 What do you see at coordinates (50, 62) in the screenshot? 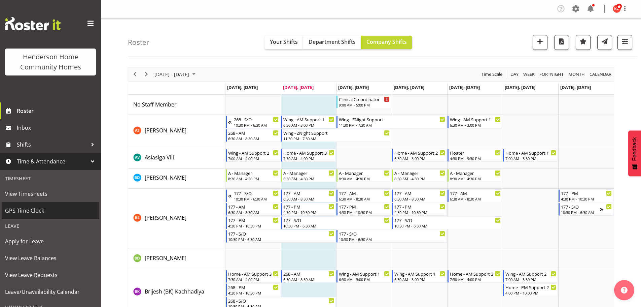
I see `div: Henderson Home Community Homes` at bounding box center [50, 62].